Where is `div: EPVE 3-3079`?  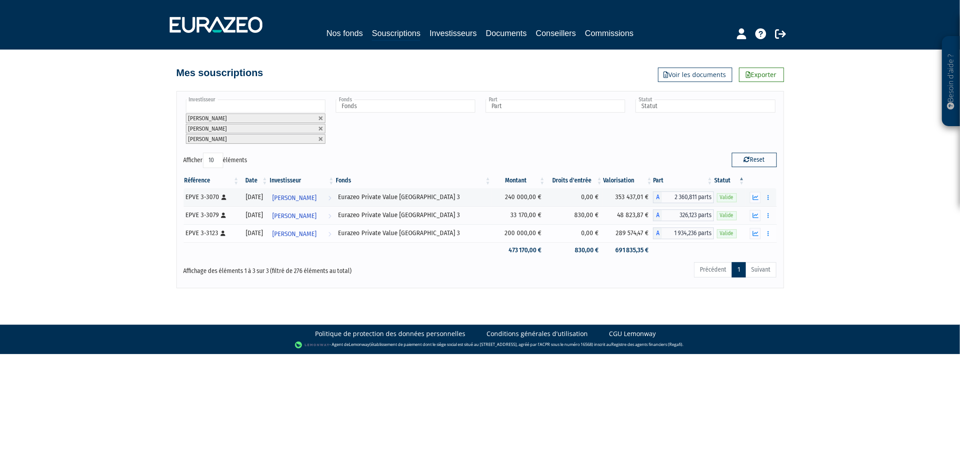 div: EPVE 3-3079 is located at coordinates (212, 215).